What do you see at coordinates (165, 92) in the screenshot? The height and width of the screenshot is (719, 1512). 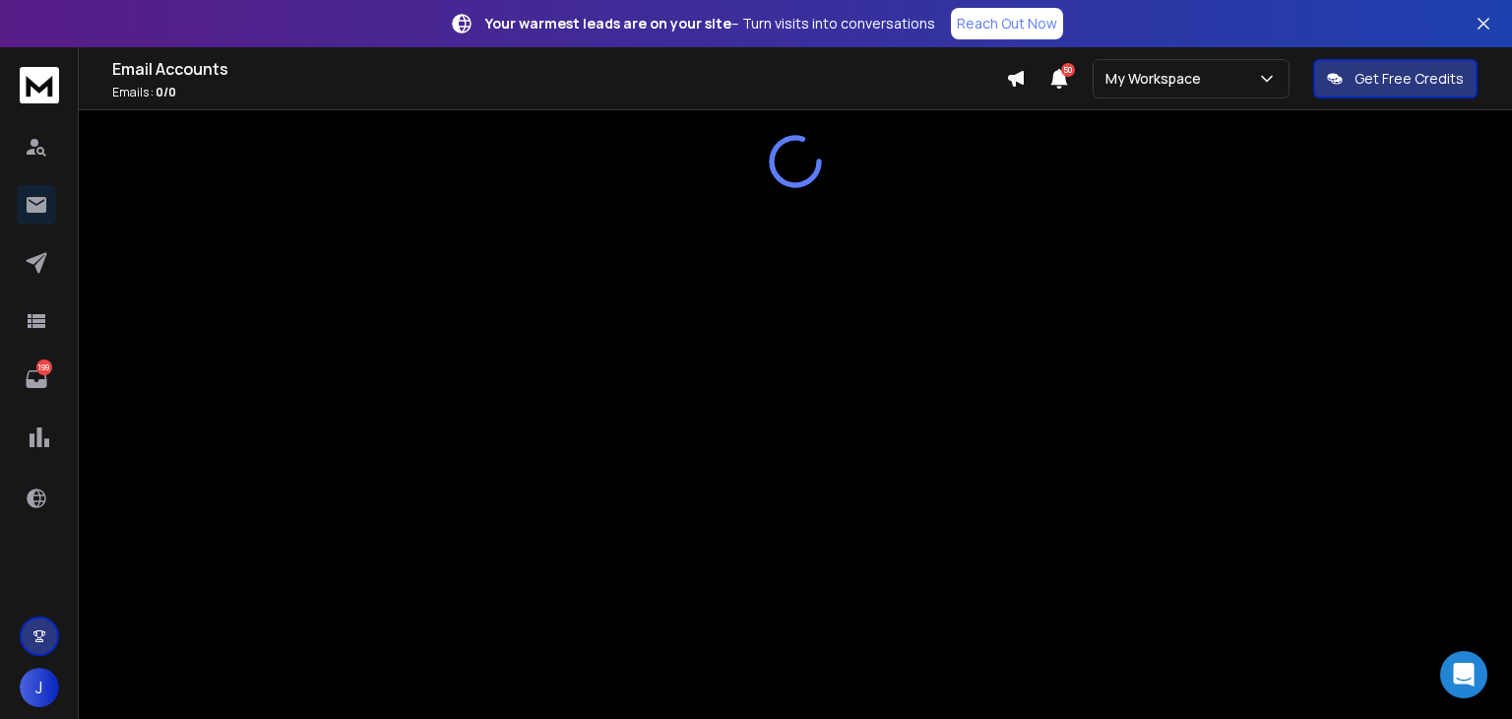 I see `span: 0 / 0` at bounding box center [165, 92].